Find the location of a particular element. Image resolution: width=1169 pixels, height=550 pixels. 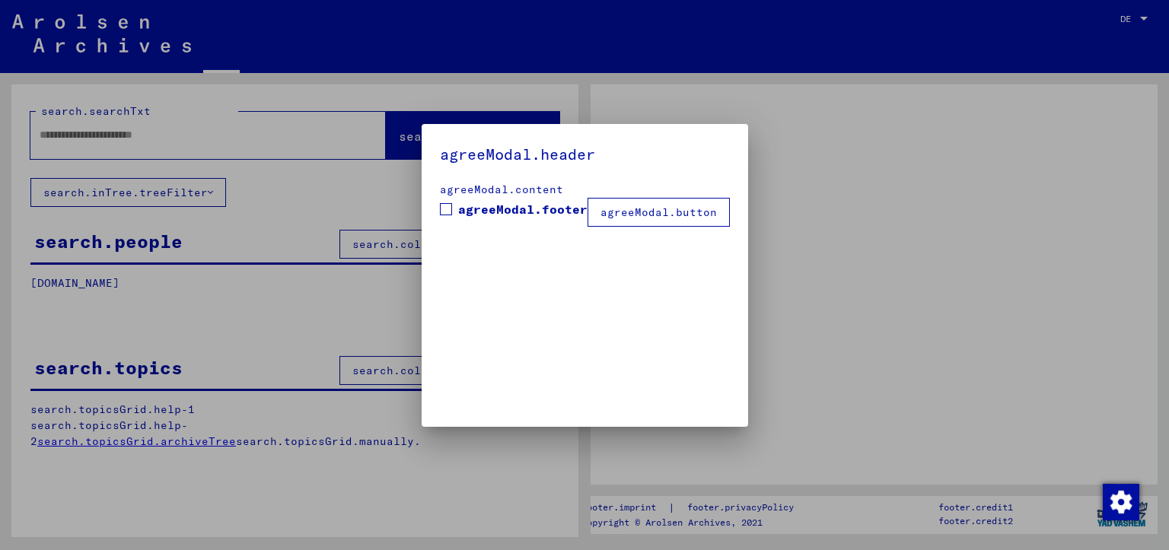

div: agreeModal.content is located at coordinates (584, 189).